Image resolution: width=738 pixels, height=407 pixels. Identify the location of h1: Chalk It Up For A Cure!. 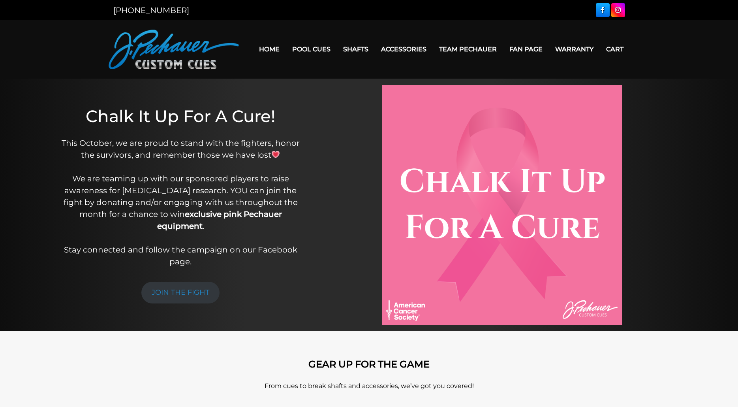
(180, 116).